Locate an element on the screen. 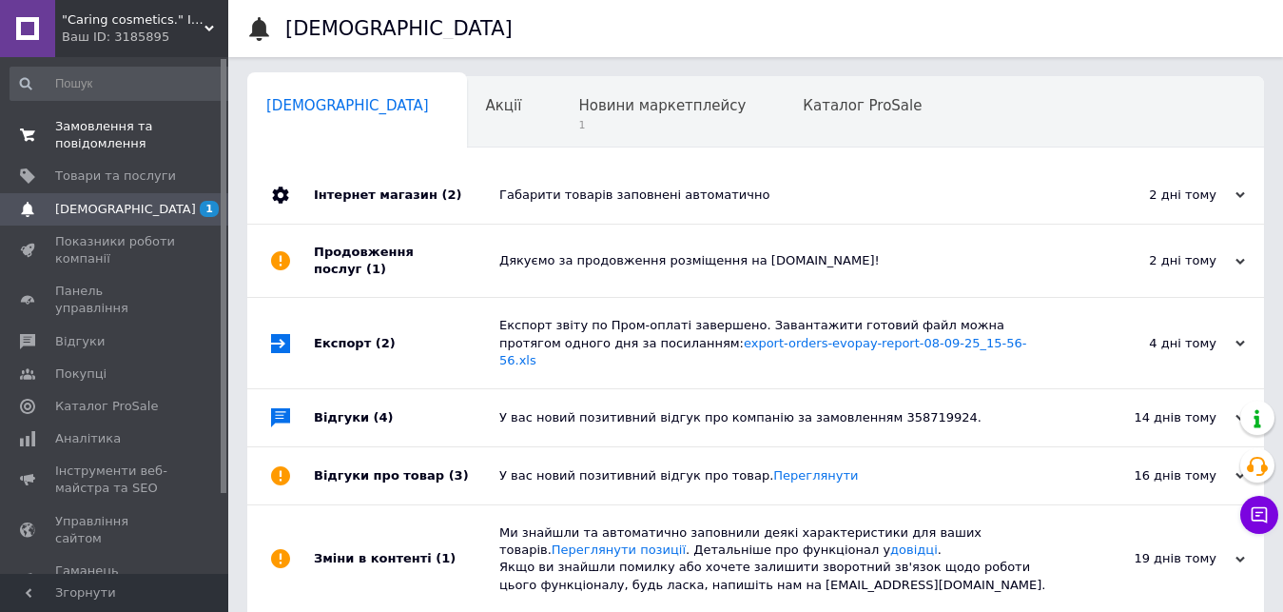 Image resolution: width=1283 pixels, height=612 pixels. div: Відгуки is located at coordinates (406, 418).